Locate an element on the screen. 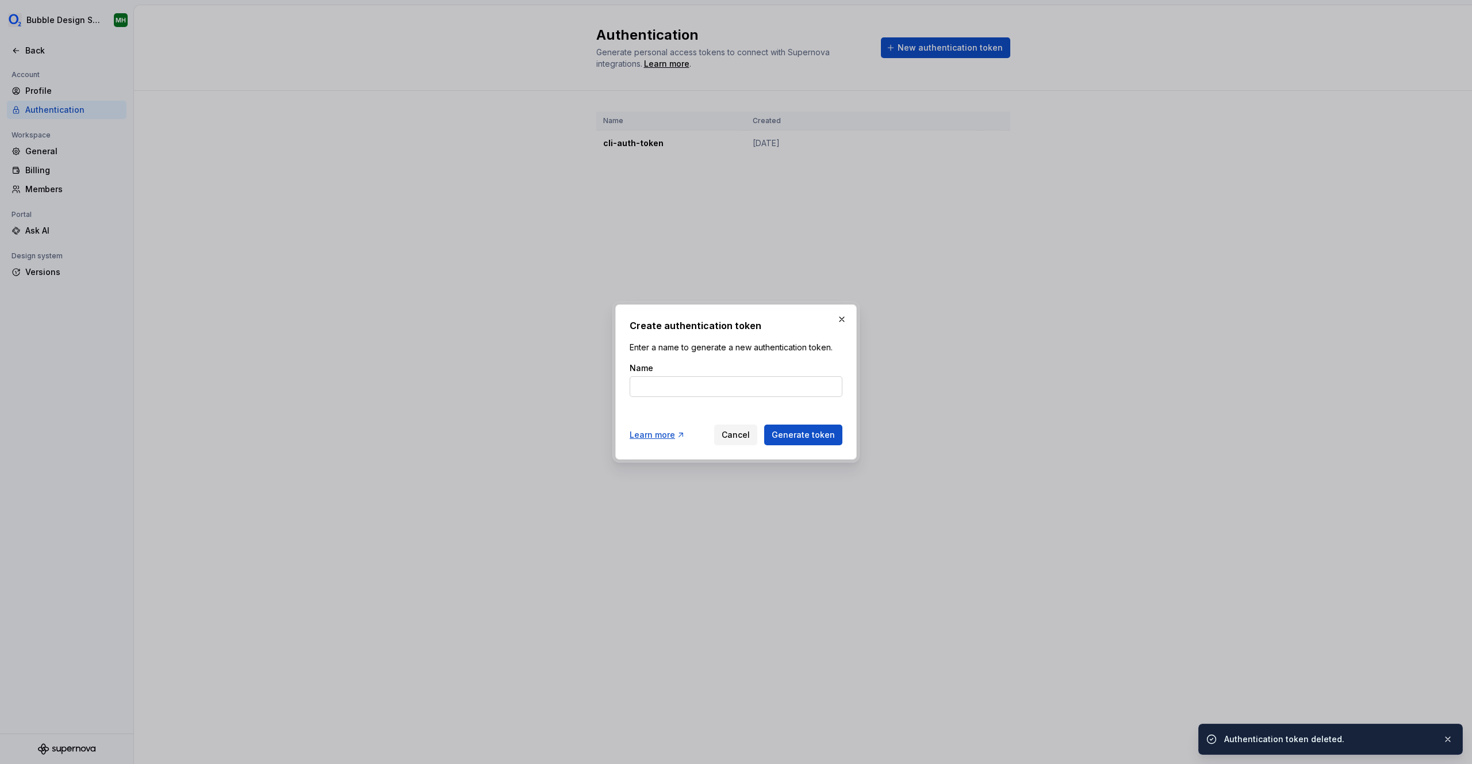 This screenshot has height=764, width=1472. h2: Create authentication token is located at coordinates (736, 326).